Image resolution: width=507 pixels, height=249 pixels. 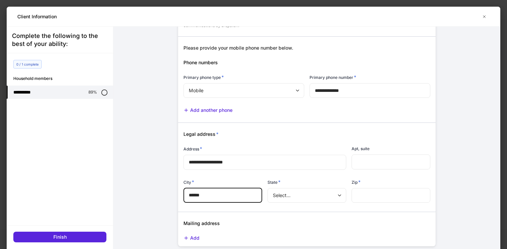 I want to click on h6: Primary phone type, so click(x=203, y=77).